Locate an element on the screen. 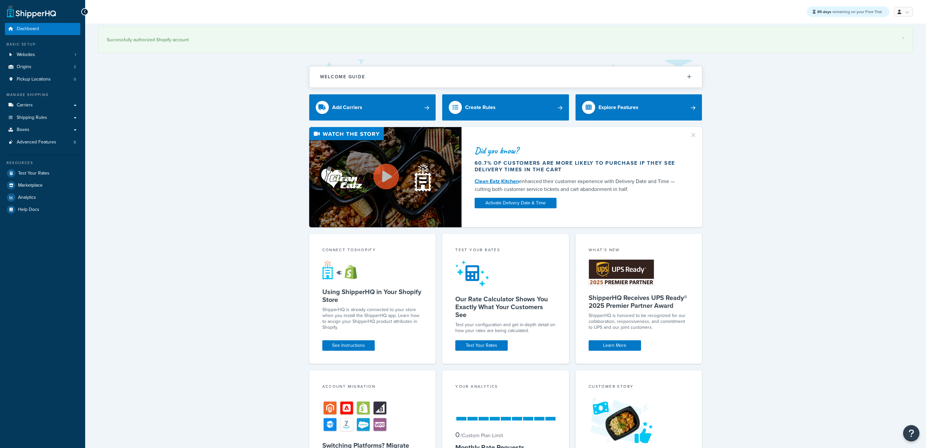 The width and height of the screenshot is (926, 448). li: Help Docs is located at coordinates (43, 210).